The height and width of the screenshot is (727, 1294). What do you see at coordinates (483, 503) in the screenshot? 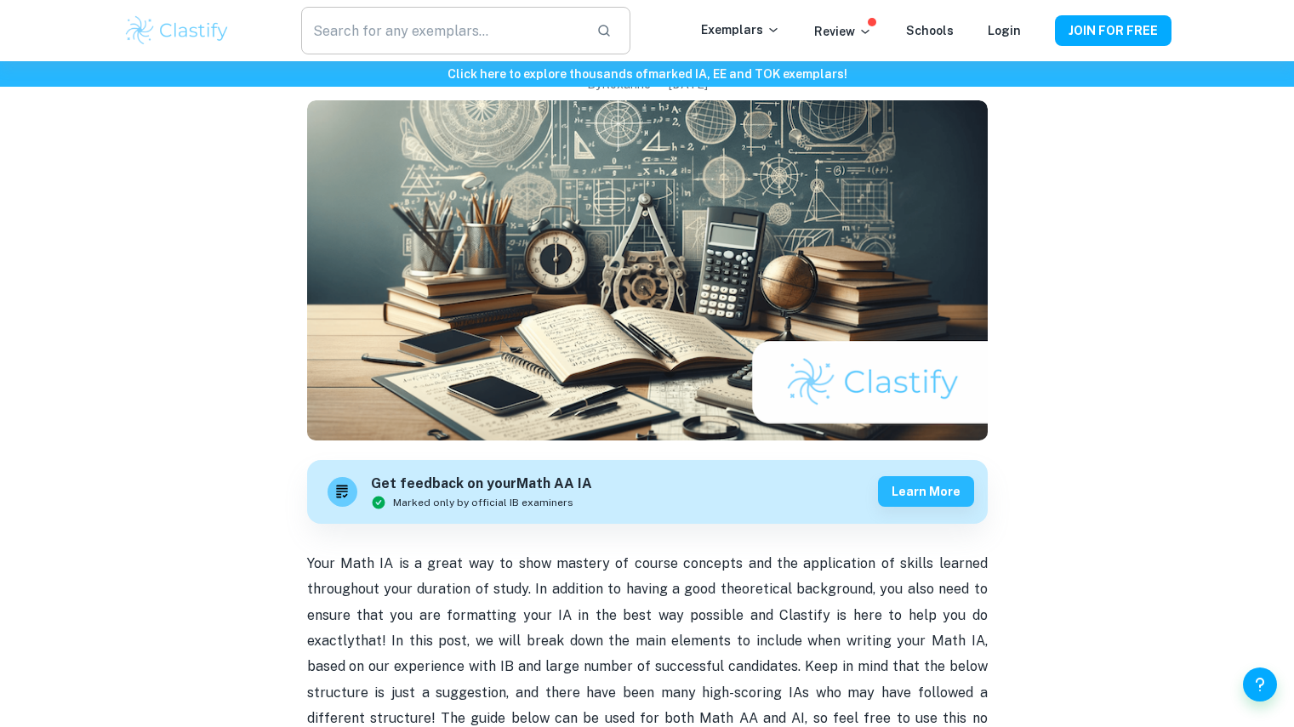
I see `span: Marked only by official IB examiners` at bounding box center [483, 503].